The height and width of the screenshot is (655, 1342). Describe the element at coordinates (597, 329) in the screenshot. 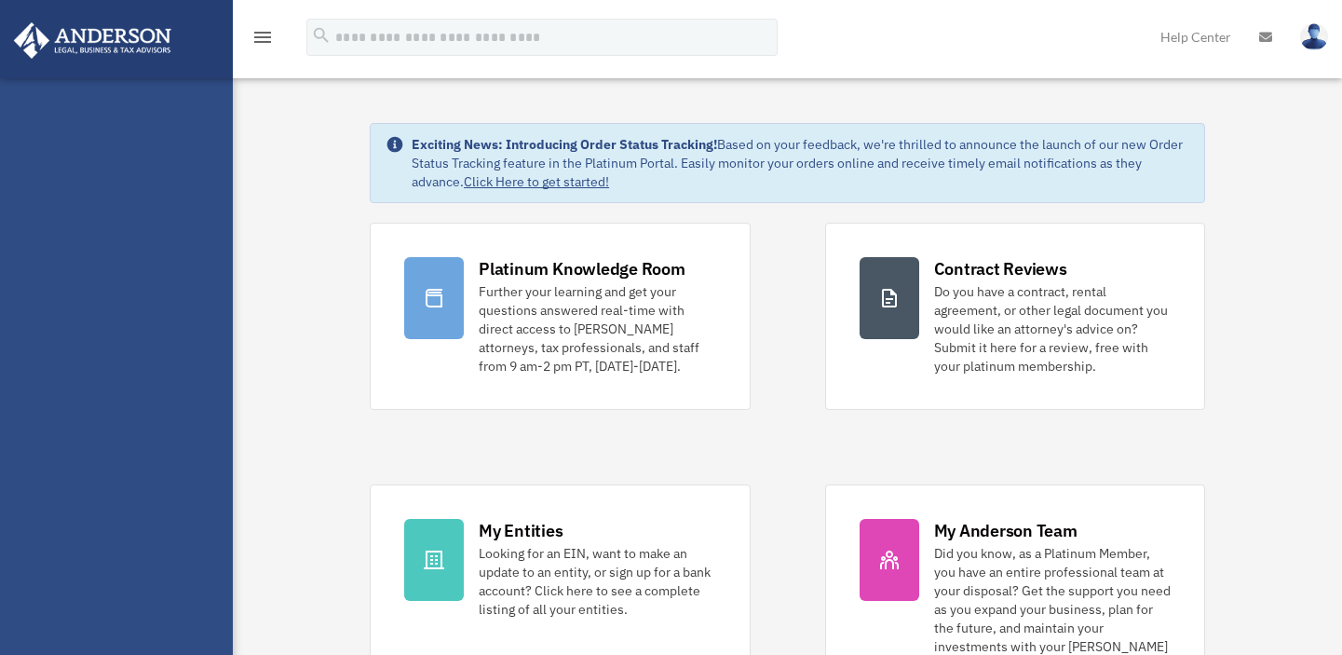

I see `div: Further your learning and get your questions answered real-time with direct access to [PERSON_NAM...` at that location.